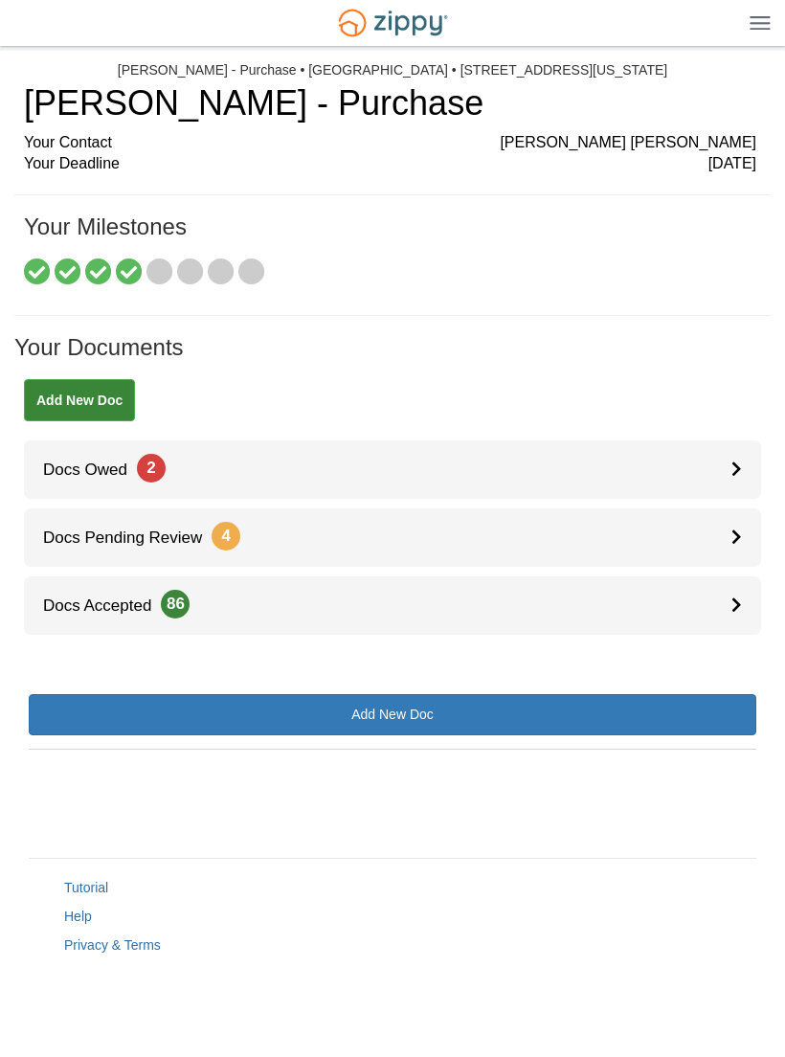 The height and width of the screenshot is (1057, 785). What do you see at coordinates (390, 236) in the screenshot?
I see `h1: Your Milestones` at bounding box center [390, 236].